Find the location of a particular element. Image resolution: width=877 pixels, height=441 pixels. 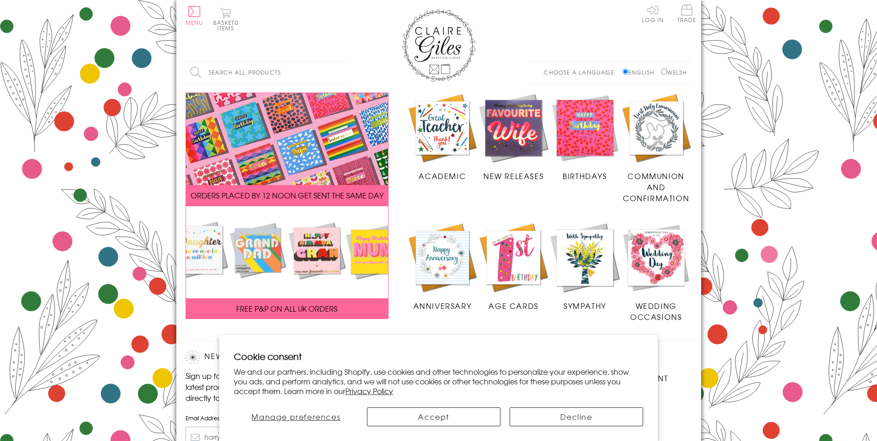

span: Sympathy is located at coordinates (585, 306).